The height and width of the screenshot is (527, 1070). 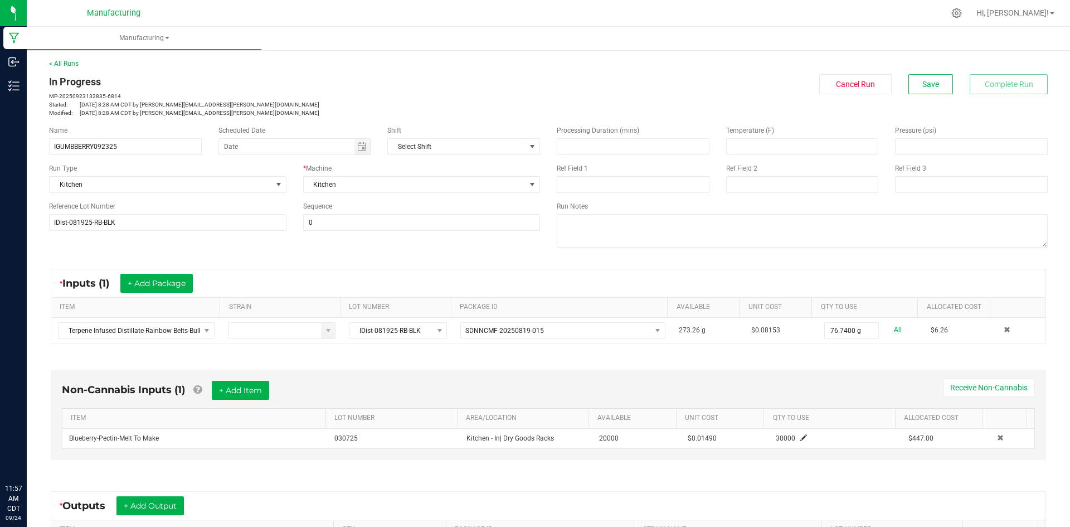 What do you see at coordinates (13, 498) in the screenshot?
I see `p: 11:57 AM CDT` at bounding box center [13, 498].